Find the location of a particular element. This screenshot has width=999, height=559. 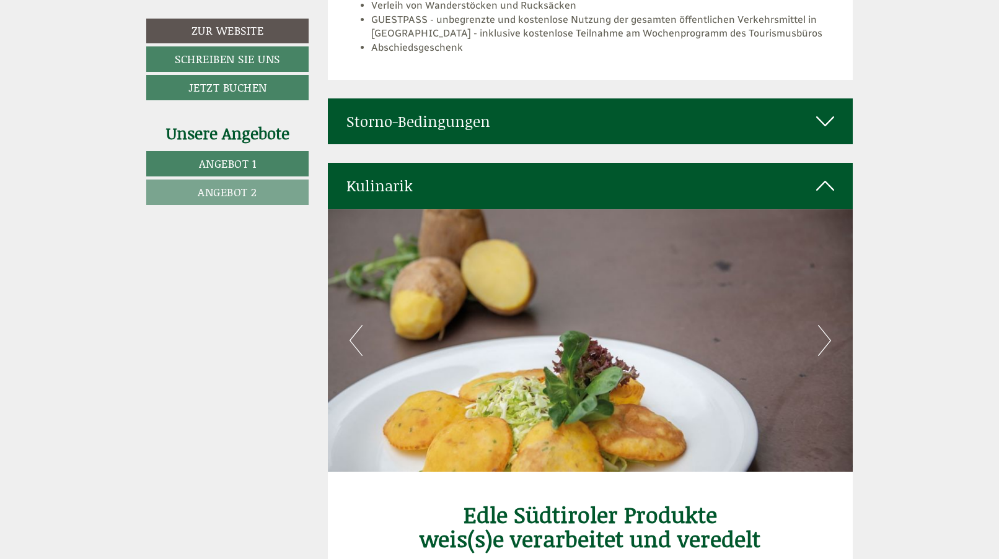

li: GUESTPASS - unbegrenzte und kostenlose Nutzung der gesamten öffentlichen Verkehrsmittel in [GEOGR... is located at coordinates (603, 27).